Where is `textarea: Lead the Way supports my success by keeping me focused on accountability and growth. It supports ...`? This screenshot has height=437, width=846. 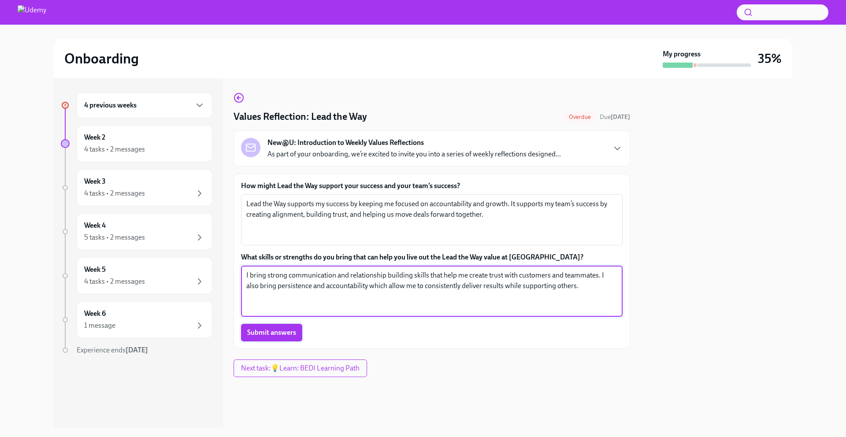
textarea: Lead the Way supports my success by keeping me focused on accountability and growth. It supports ... is located at coordinates (432, 220).